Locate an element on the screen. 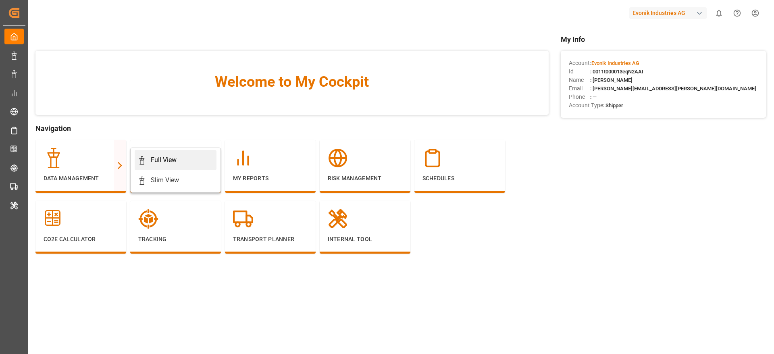 The image size is (774, 354). p: Tracking is located at coordinates (175, 239).